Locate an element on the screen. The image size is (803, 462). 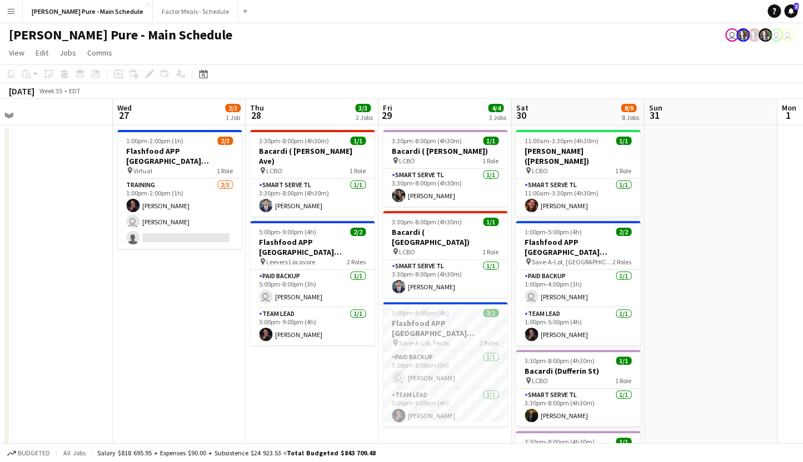
app-user-avatar: Leticia Fayzano is located at coordinates (732, 35).